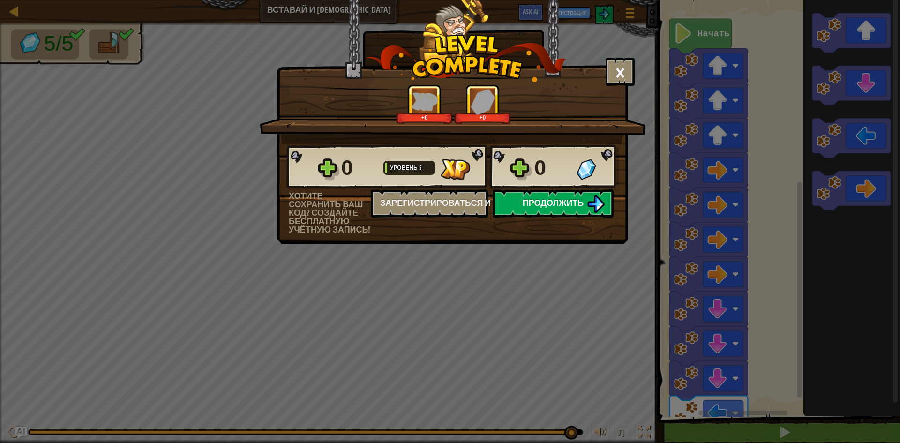  I want to click on span: Уровень, so click(405, 167).